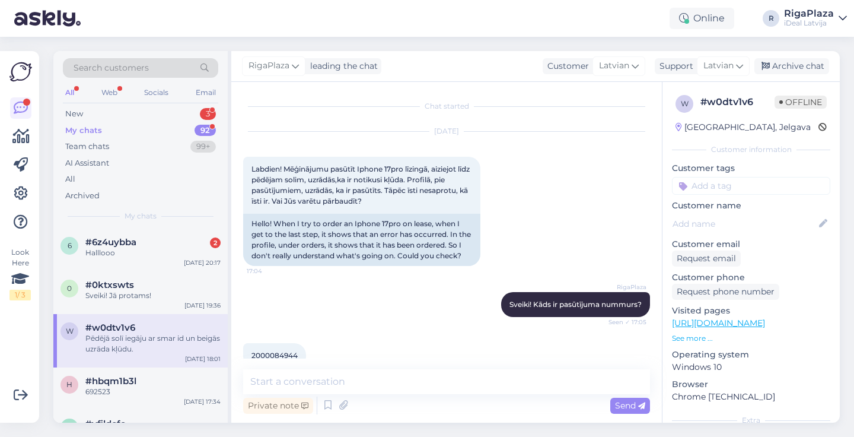  I want to click on div: 92, so click(205, 130).